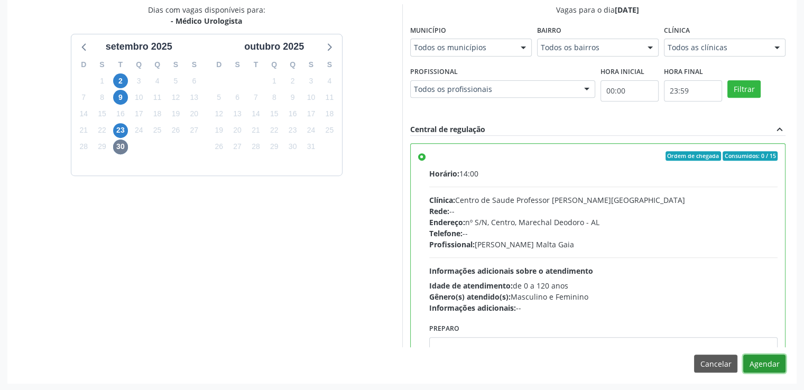 This screenshot has height=390, width=804. What do you see at coordinates (274, 81) in the screenshot?
I see `span: quarta-feira, 1 de outubro de 2025` at bounding box center [274, 81].